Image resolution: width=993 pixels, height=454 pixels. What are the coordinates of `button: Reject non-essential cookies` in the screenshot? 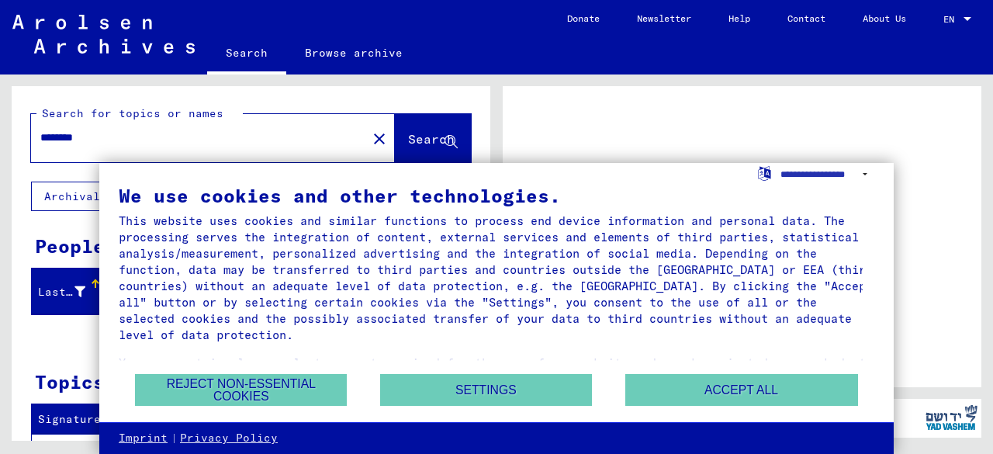 It's located at (240, 389).